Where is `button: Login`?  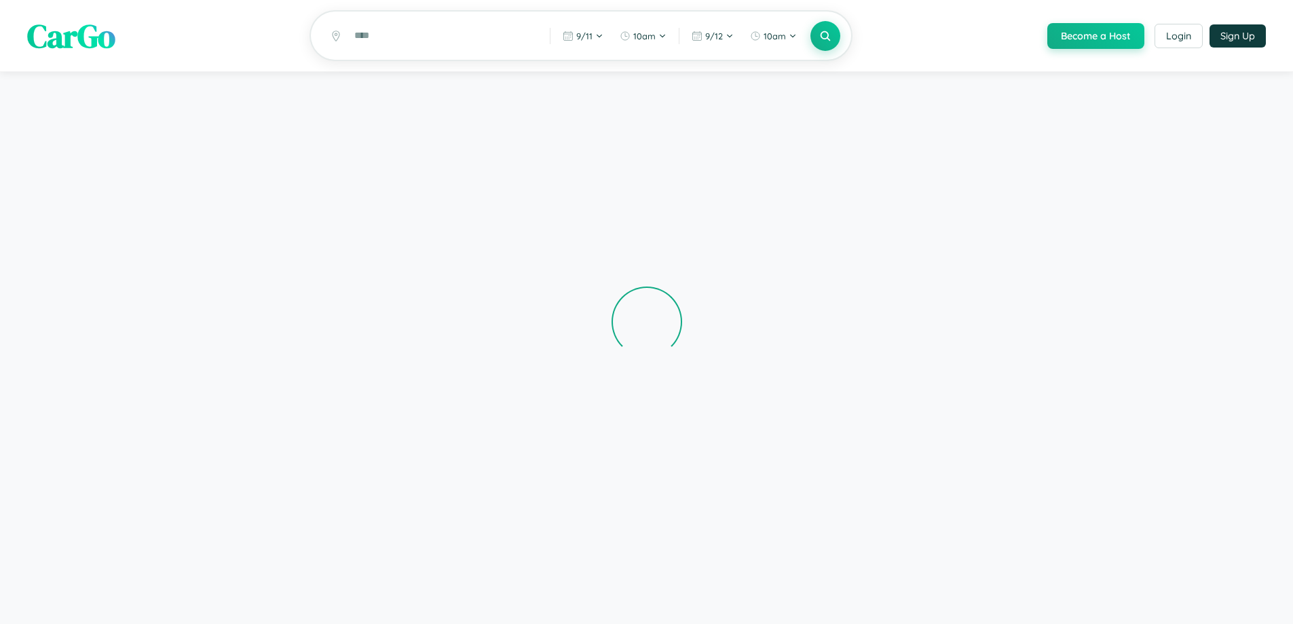
button: Login is located at coordinates (1178, 36).